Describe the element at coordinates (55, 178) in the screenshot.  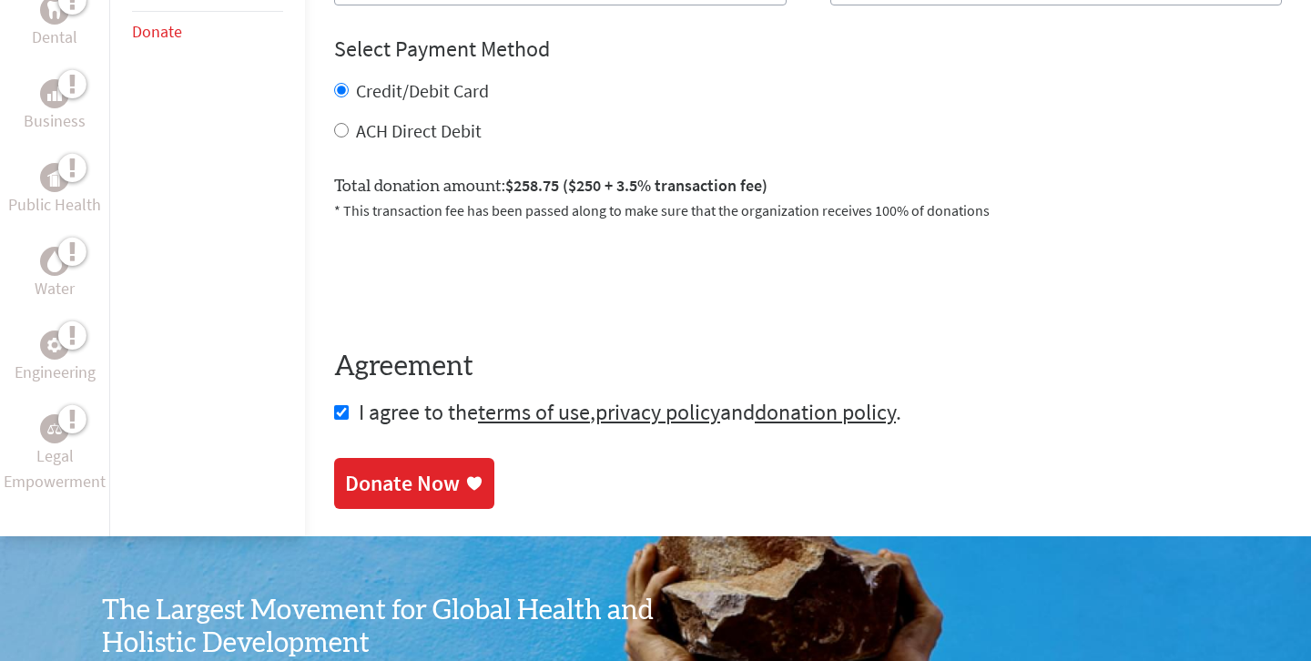
I see `img: Public Health` at that location.